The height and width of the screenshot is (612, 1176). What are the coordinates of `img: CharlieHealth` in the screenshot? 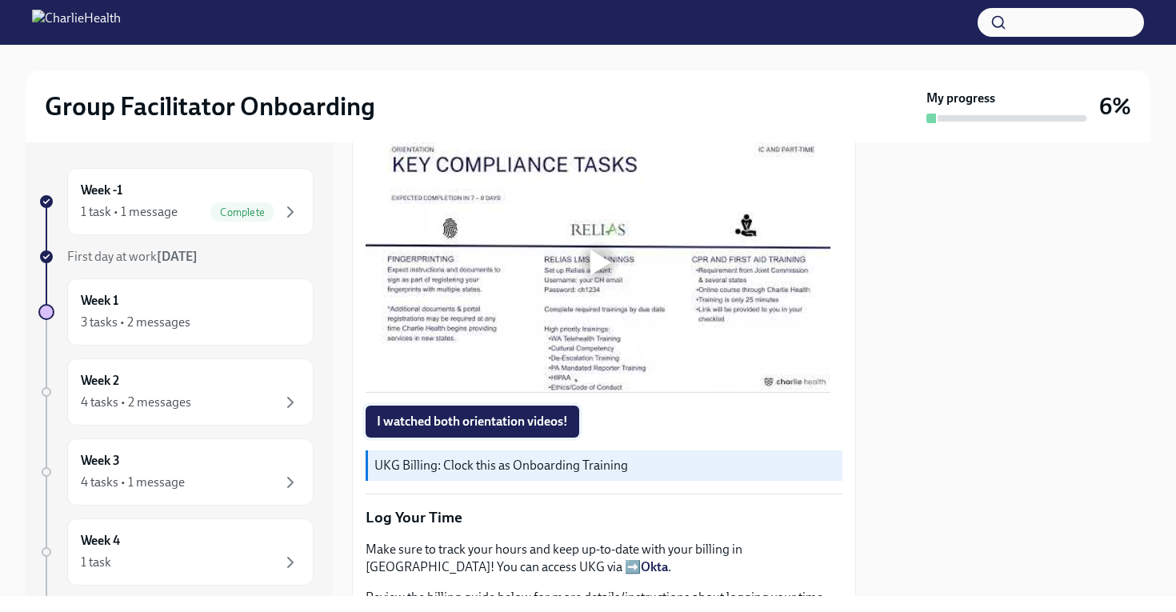 It's located at (76, 22).